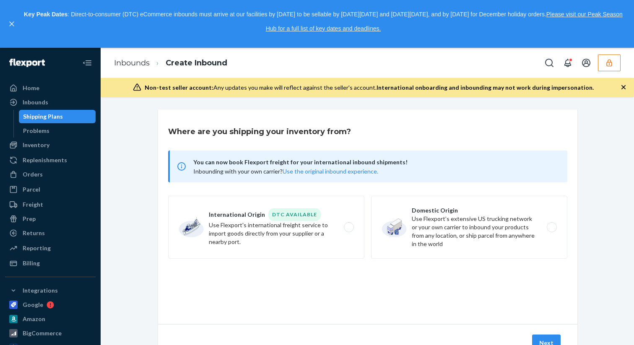  Describe the element at coordinates (87, 63) in the screenshot. I see `button: Close Navigation` at that location.